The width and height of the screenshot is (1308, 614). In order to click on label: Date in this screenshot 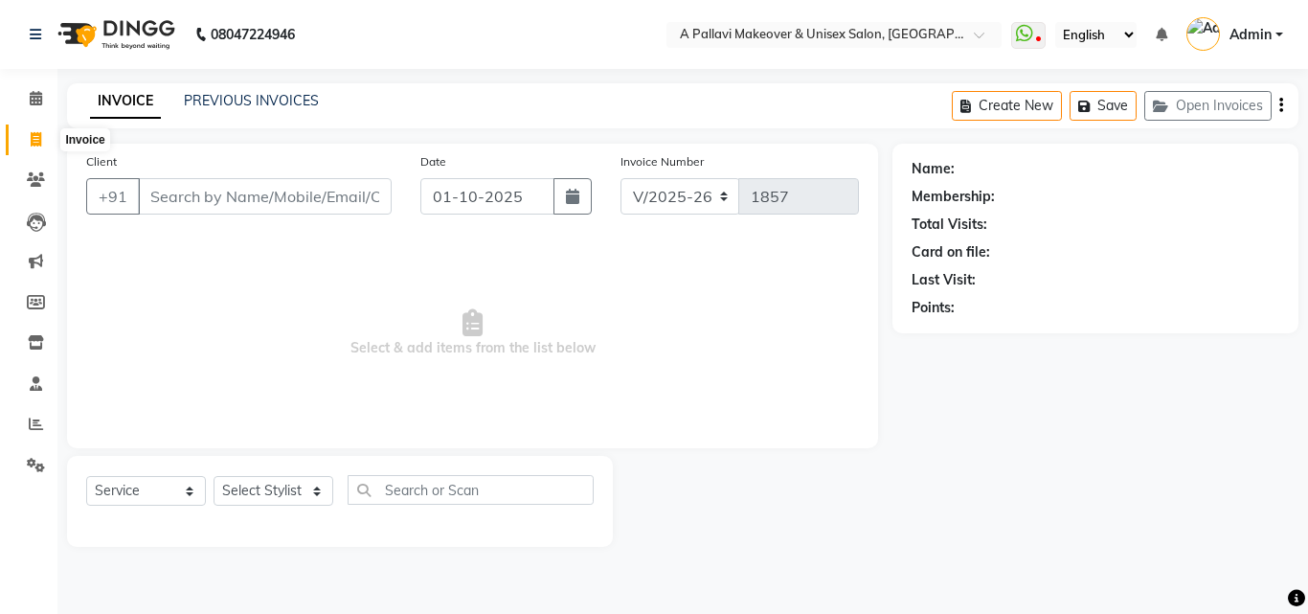, I will do `click(433, 162)`.